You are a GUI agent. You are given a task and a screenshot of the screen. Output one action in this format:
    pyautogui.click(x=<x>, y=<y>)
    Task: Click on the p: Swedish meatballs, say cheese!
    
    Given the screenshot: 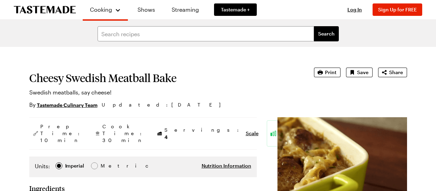 What is the action you would take?
    pyautogui.click(x=162, y=92)
    